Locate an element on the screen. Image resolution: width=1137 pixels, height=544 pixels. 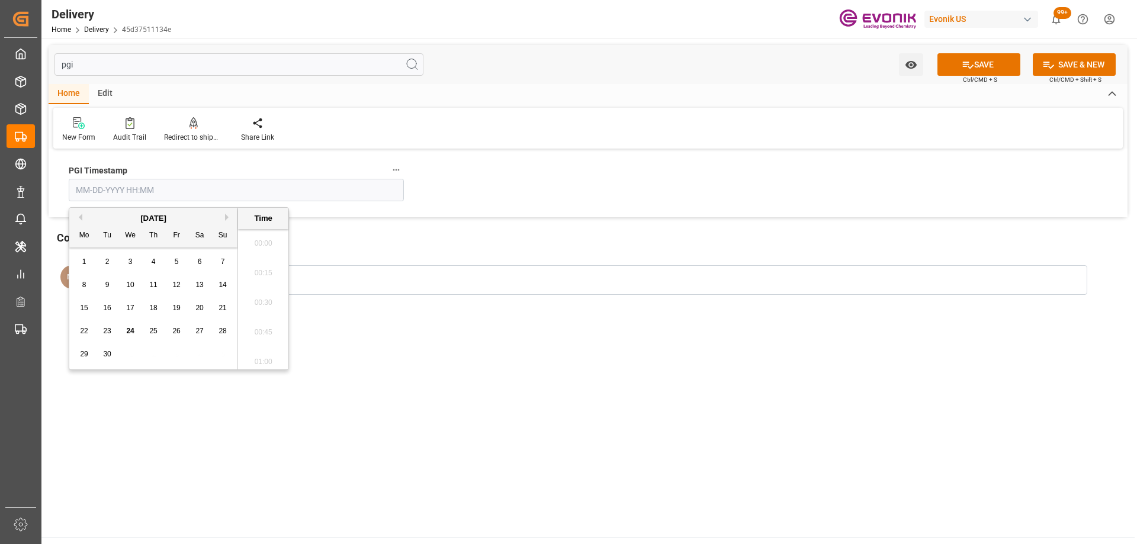
a: Delivery is located at coordinates (97, 30).